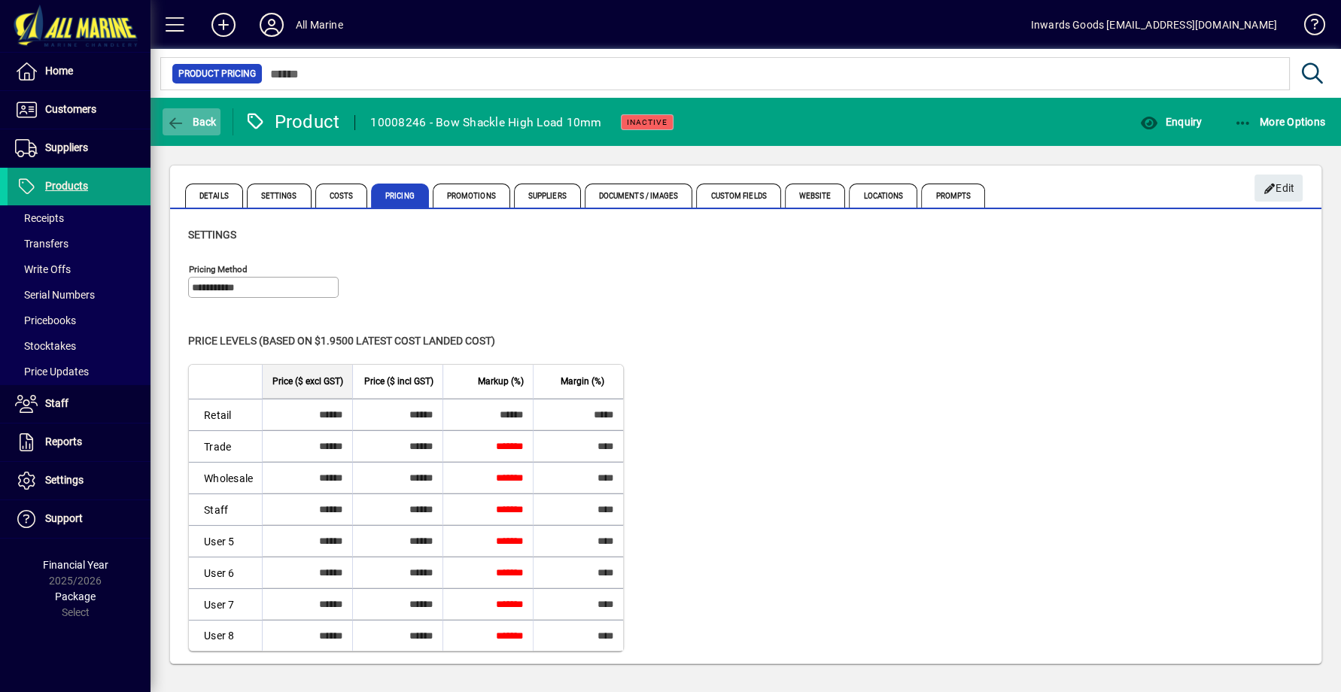 The image size is (1341, 692). I want to click on span: Details, so click(214, 196).